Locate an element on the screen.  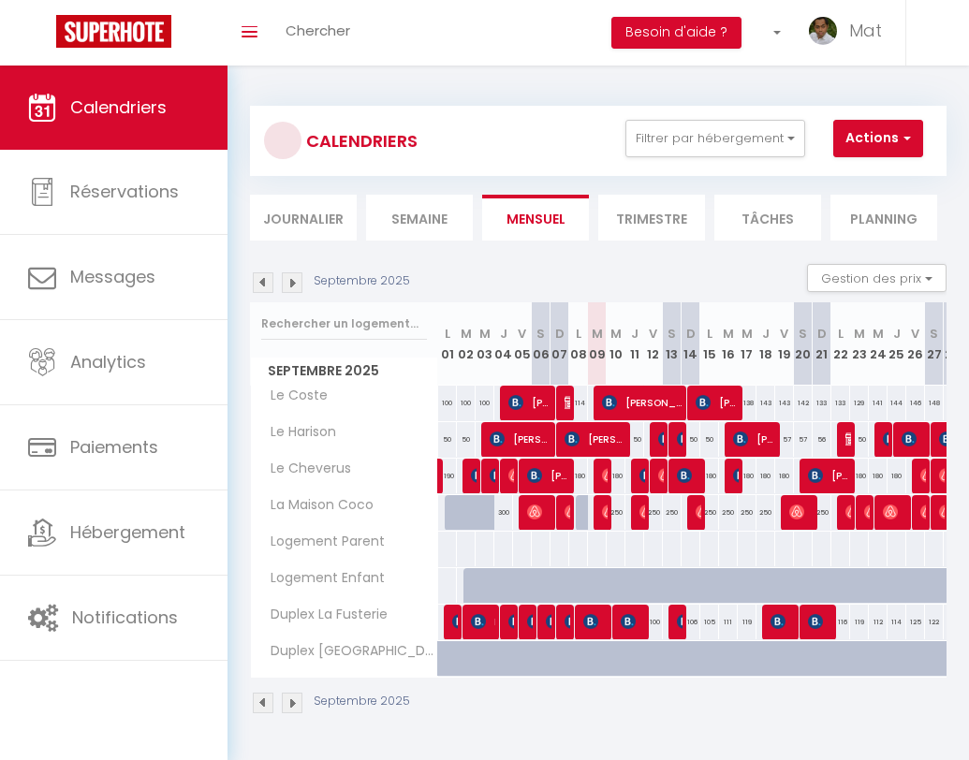
li: Semaine is located at coordinates (420, 217).